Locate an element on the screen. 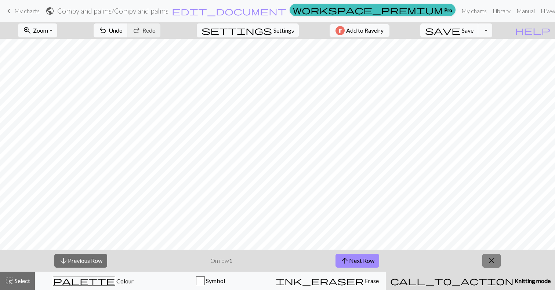 The height and width of the screenshot is (290, 555). a: Pro is located at coordinates (373, 10).